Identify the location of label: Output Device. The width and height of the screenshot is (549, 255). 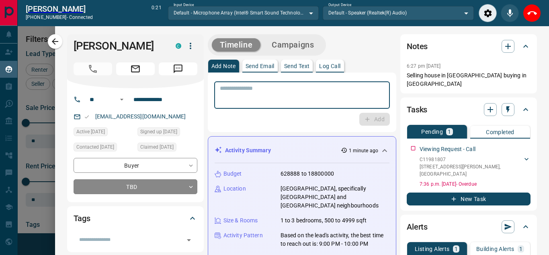
(340, 5).